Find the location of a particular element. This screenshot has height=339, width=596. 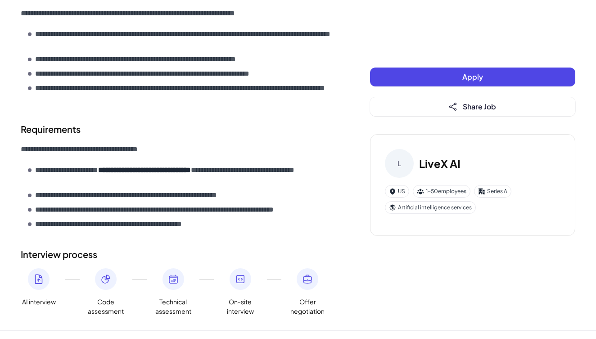

span: AI interview is located at coordinates (39, 302).